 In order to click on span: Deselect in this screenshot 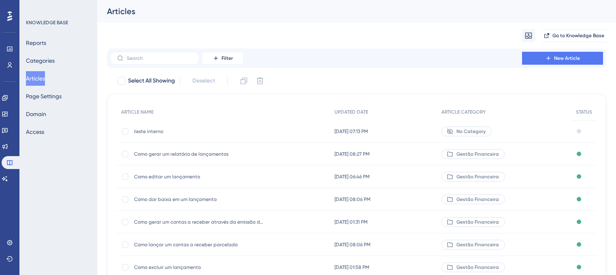, I will do `click(204, 81)`.